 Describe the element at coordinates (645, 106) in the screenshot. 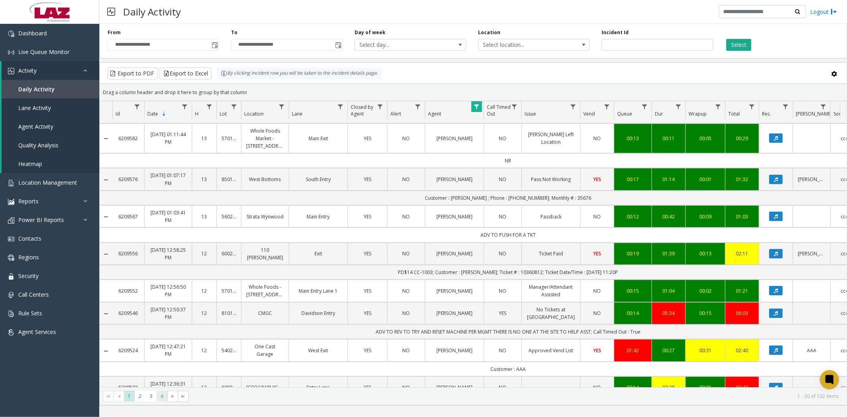

I see `a: Queue Filter Menu` at that location.